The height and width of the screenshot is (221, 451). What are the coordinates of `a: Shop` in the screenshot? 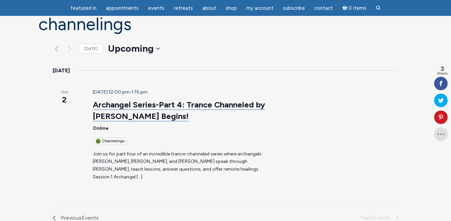 It's located at (231, 8).